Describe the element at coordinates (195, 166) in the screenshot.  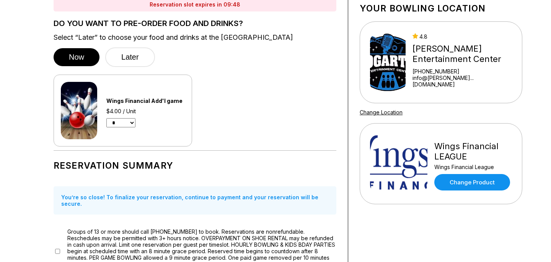
I see `h1: Reservation Summary` at that location.